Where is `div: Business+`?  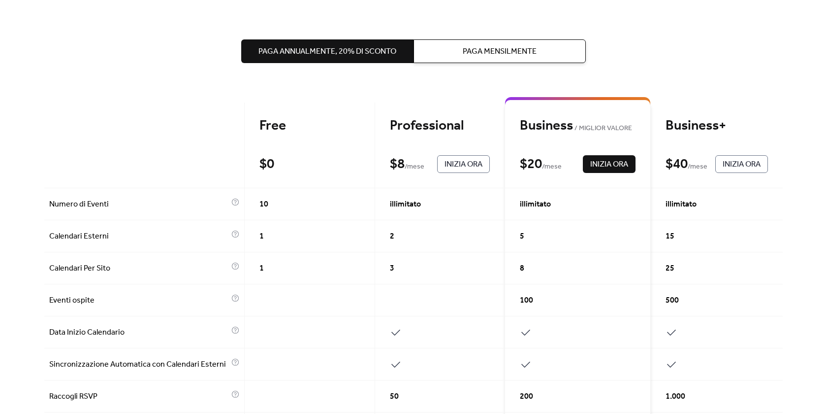 div: Business+ is located at coordinates (717, 126).